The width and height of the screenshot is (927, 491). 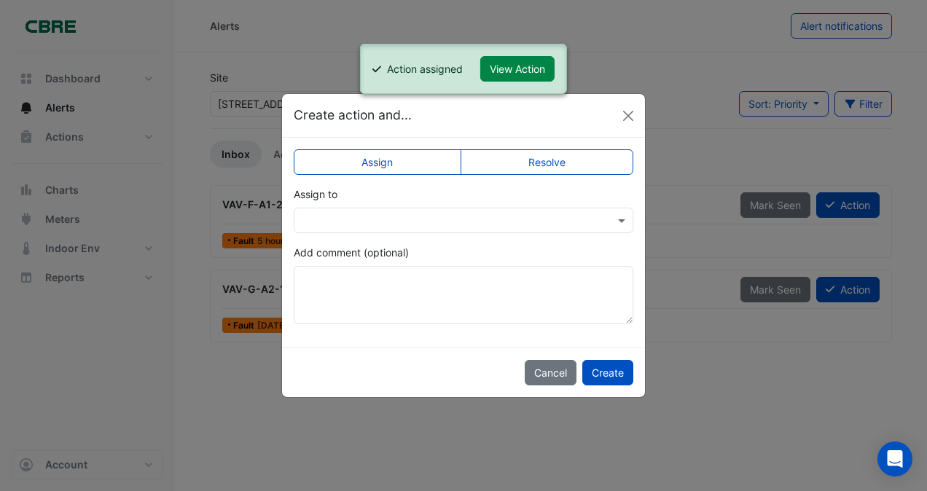 I want to click on button: Cancel, so click(x=550, y=372).